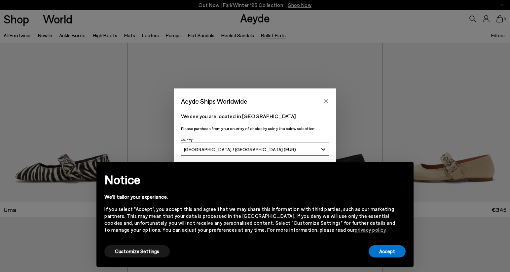 This screenshot has width=510, height=272. I want to click on h2: Notice, so click(250, 180).